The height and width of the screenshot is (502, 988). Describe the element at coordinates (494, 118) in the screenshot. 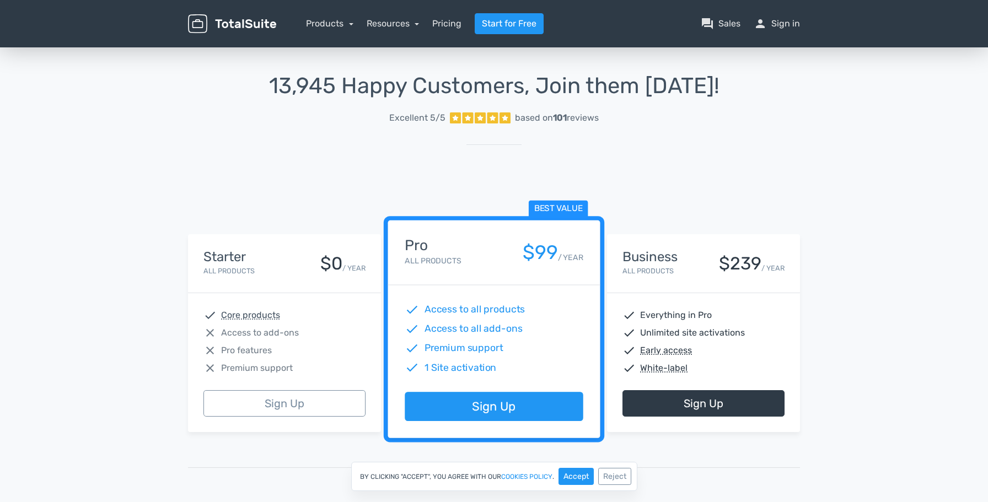

I see `a: Excellent 5/5 based on101reviews` at that location.